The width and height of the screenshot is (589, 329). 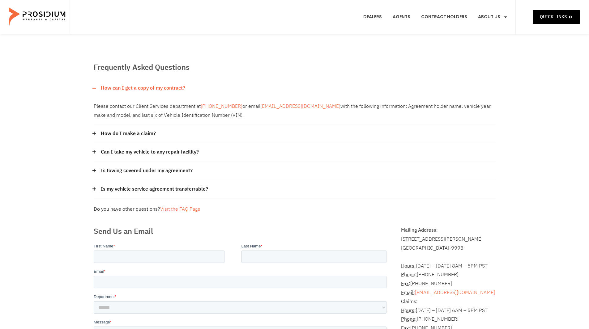 What do you see at coordinates (553, 17) in the screenshot?
I see `span: Quick Links` at bounding box center [553, 17].